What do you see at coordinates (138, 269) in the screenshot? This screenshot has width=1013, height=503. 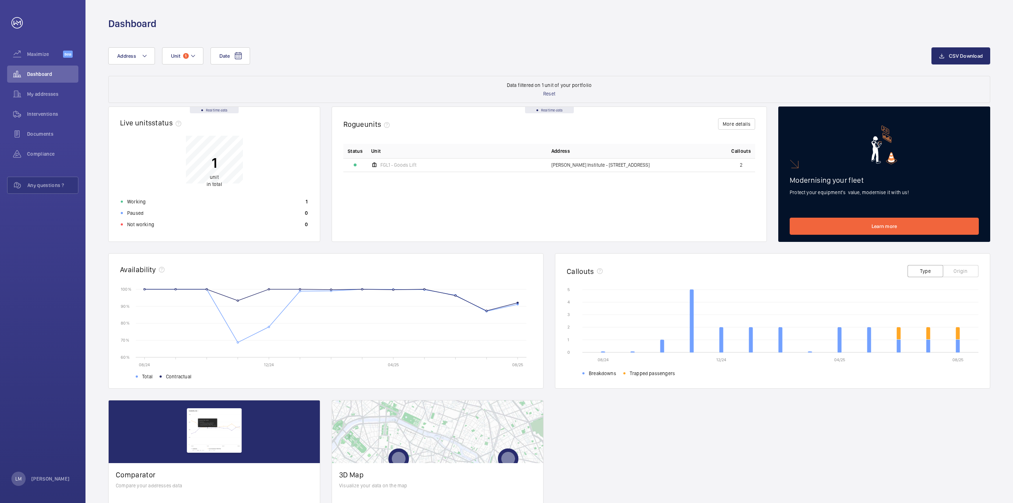 I see `h2: Availability` at bounding box center [138, 269].